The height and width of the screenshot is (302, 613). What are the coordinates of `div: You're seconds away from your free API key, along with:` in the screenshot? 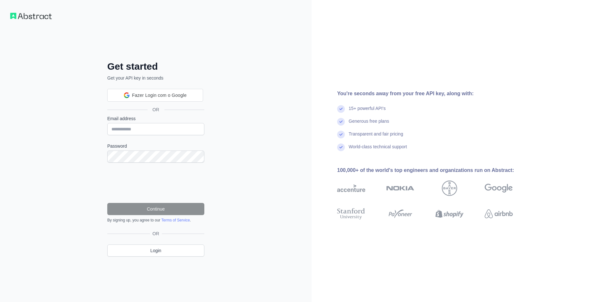 It's located at (435, 94).